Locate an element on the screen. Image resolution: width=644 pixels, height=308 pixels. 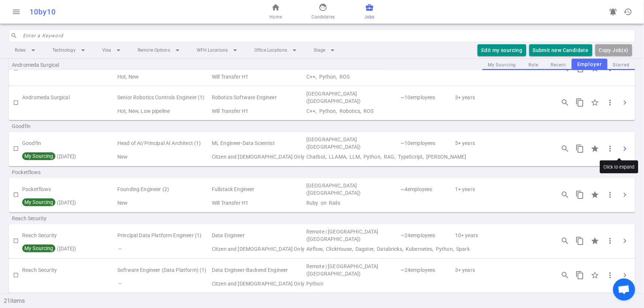
li: Roles is located at coordinates (26, 50).